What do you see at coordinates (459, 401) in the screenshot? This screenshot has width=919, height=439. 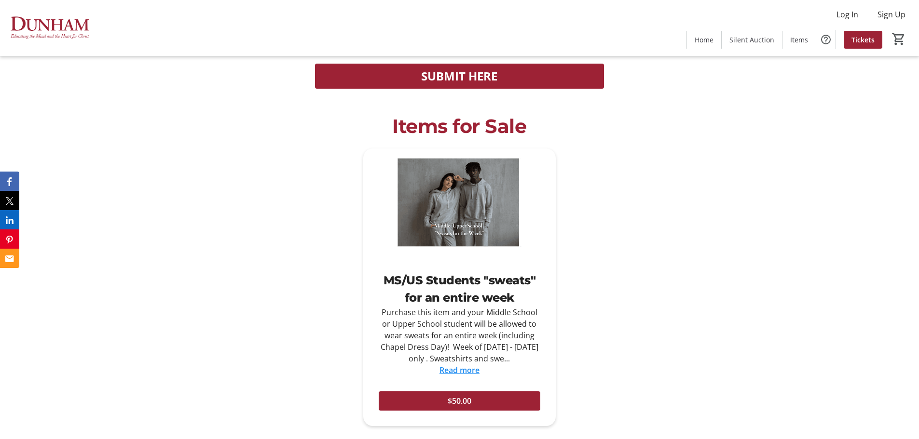 I see `span: $50.00` at bounding box center [459, 401].